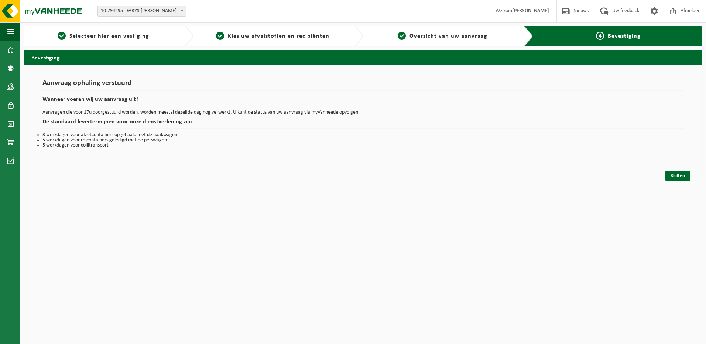 Image resolution: width=706 pixels, height=344 pixels. What do you see at coordinates (62, 36) in the screenshot?
I see `span: 1` at bounding box center [62, 36].